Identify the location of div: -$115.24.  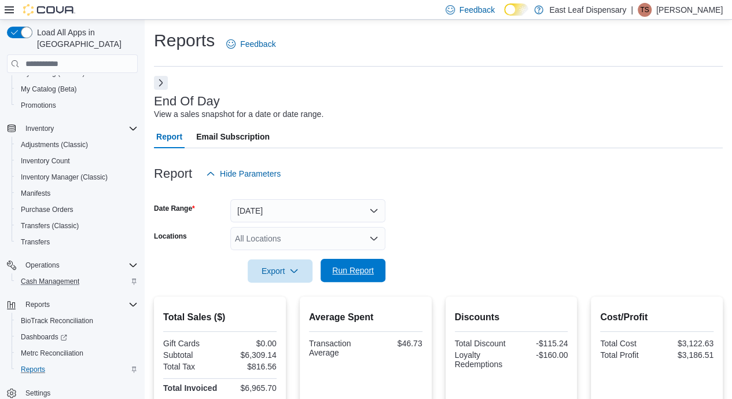
(540, 343).